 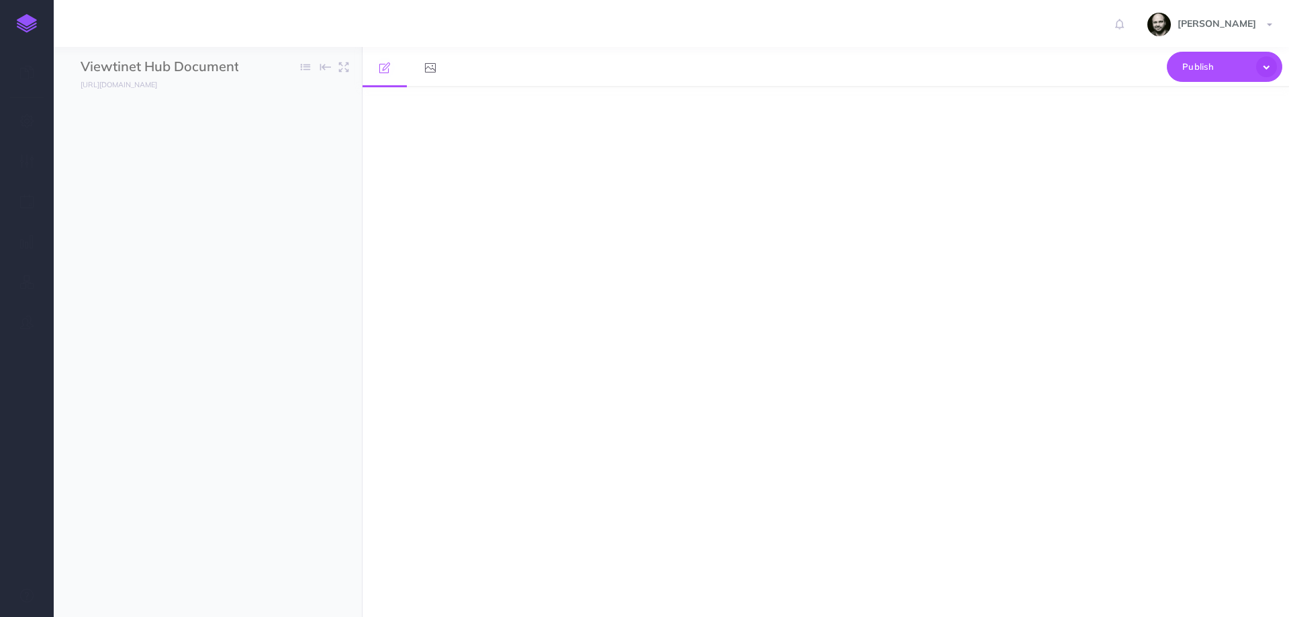 I want to click on button: Publish, so click(x=1224, y=66).